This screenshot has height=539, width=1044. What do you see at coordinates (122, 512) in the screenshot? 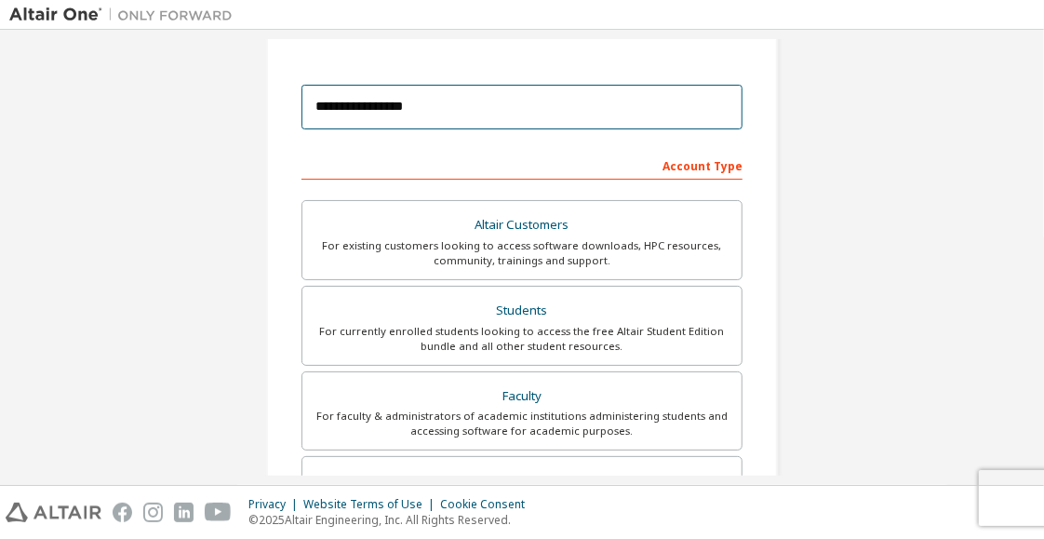
I see `img: facebook.svg` at bounding box center [122, 512].